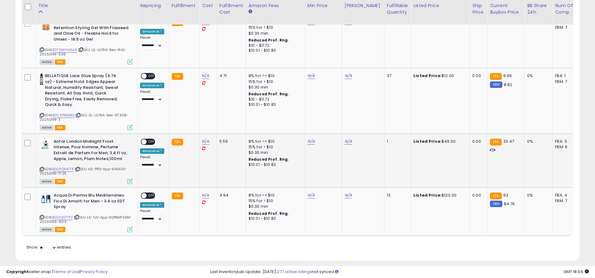 This screenshot has width=595, height=278. What do you see at coordinates (565, 142) in the screenshot?
I see `div: FBA: 3` at bounding box center [565, 142].